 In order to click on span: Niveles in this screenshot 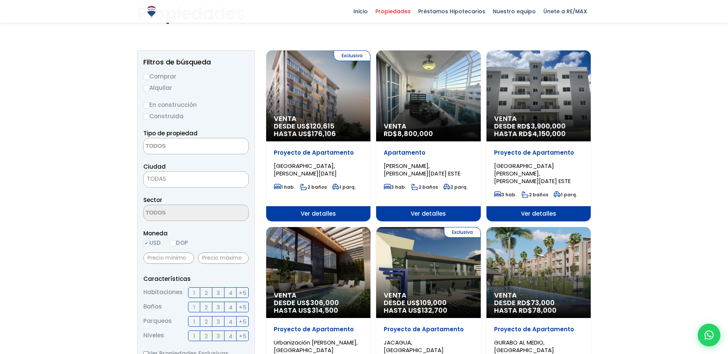, I will do `click(154, 336)`.